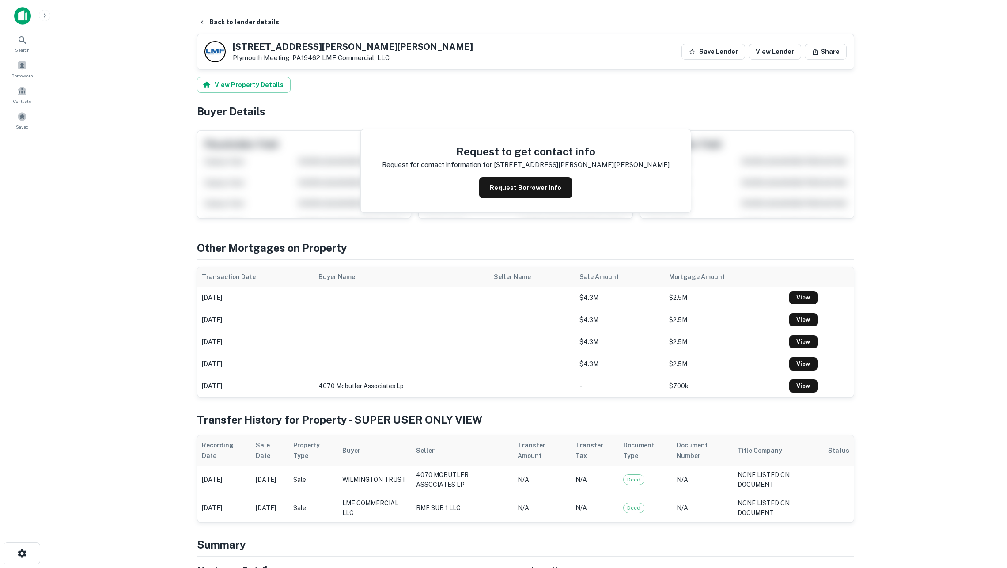 The height and width of the screenshot is (568, 1007). I want to click on th: Mortgage Amount, so click(725, 277).